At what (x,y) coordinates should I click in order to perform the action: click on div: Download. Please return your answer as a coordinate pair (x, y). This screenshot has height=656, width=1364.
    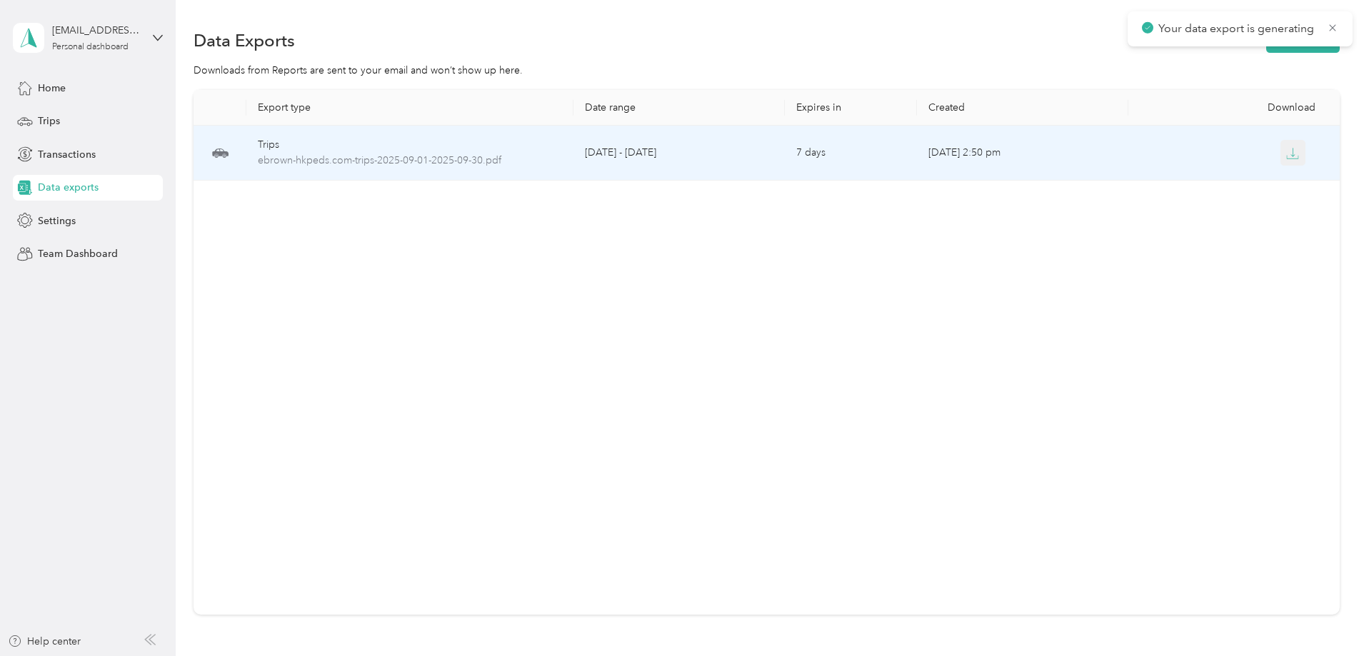
    Looking at the image, I should click on (1234, 107).